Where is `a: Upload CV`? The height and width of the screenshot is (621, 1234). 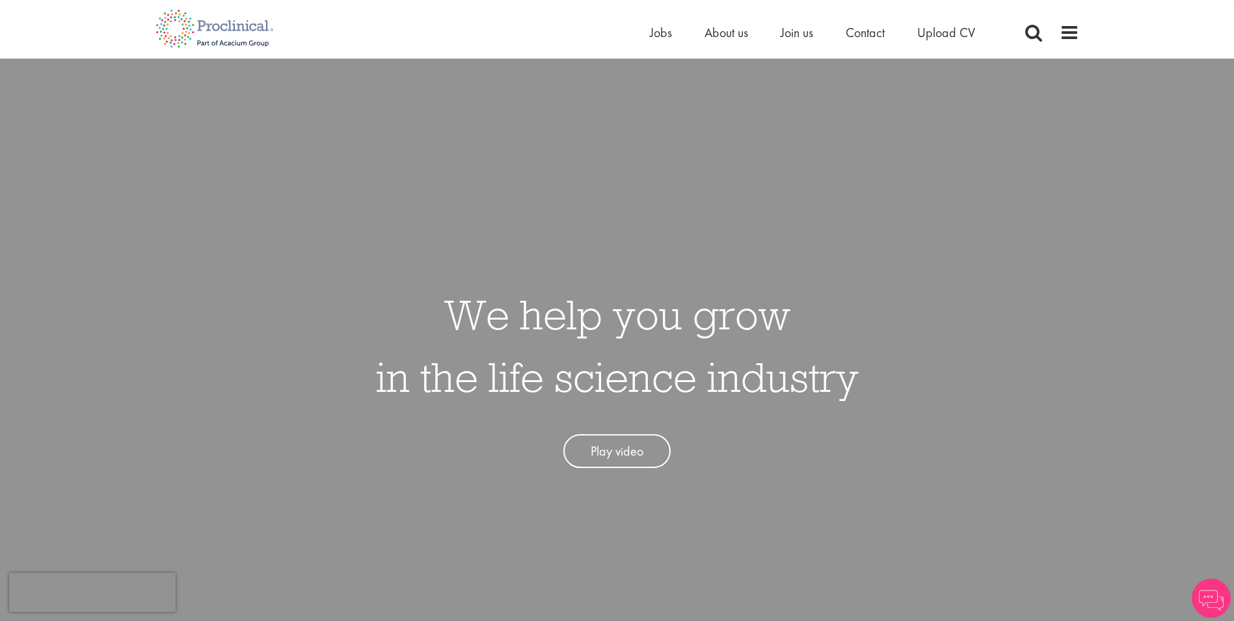
a: Upload CV is located at coordinates (946, 33).